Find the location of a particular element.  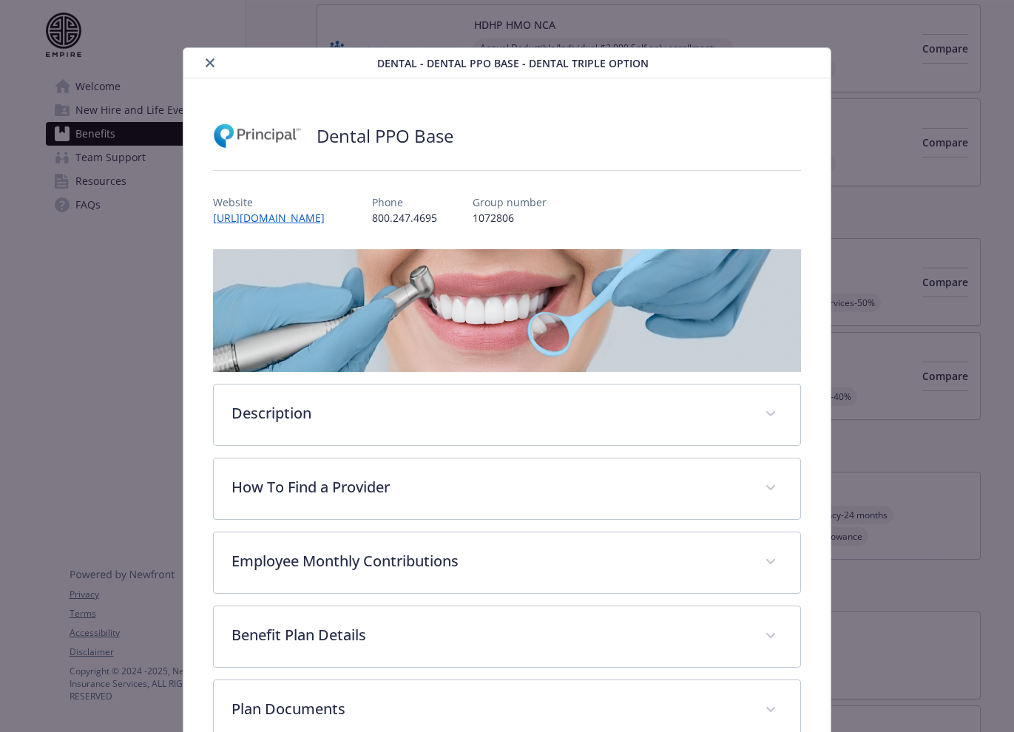

p: Employee Monthly Contributions is located at coordinates (489, 561).